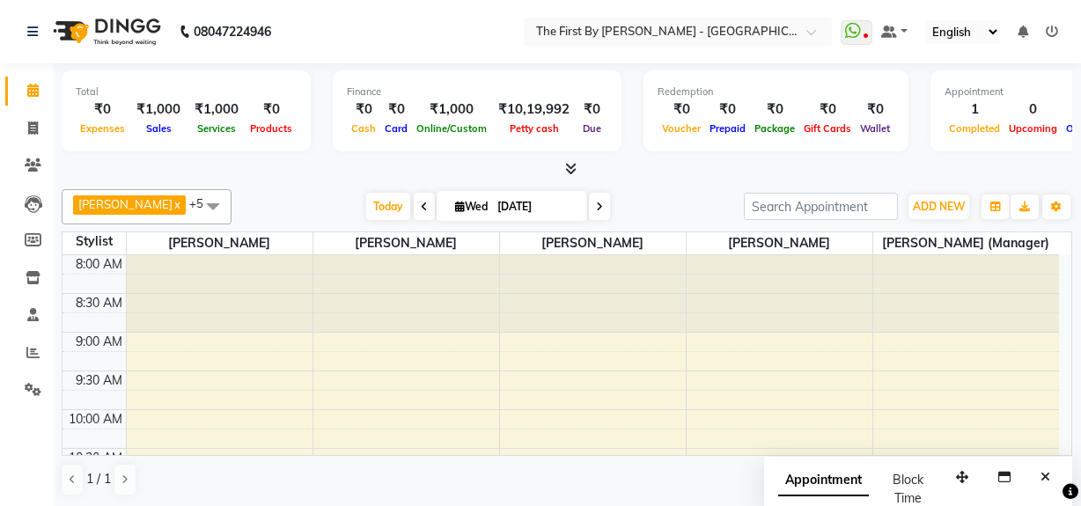  I want to click on span: Sales, so click(159, 129).